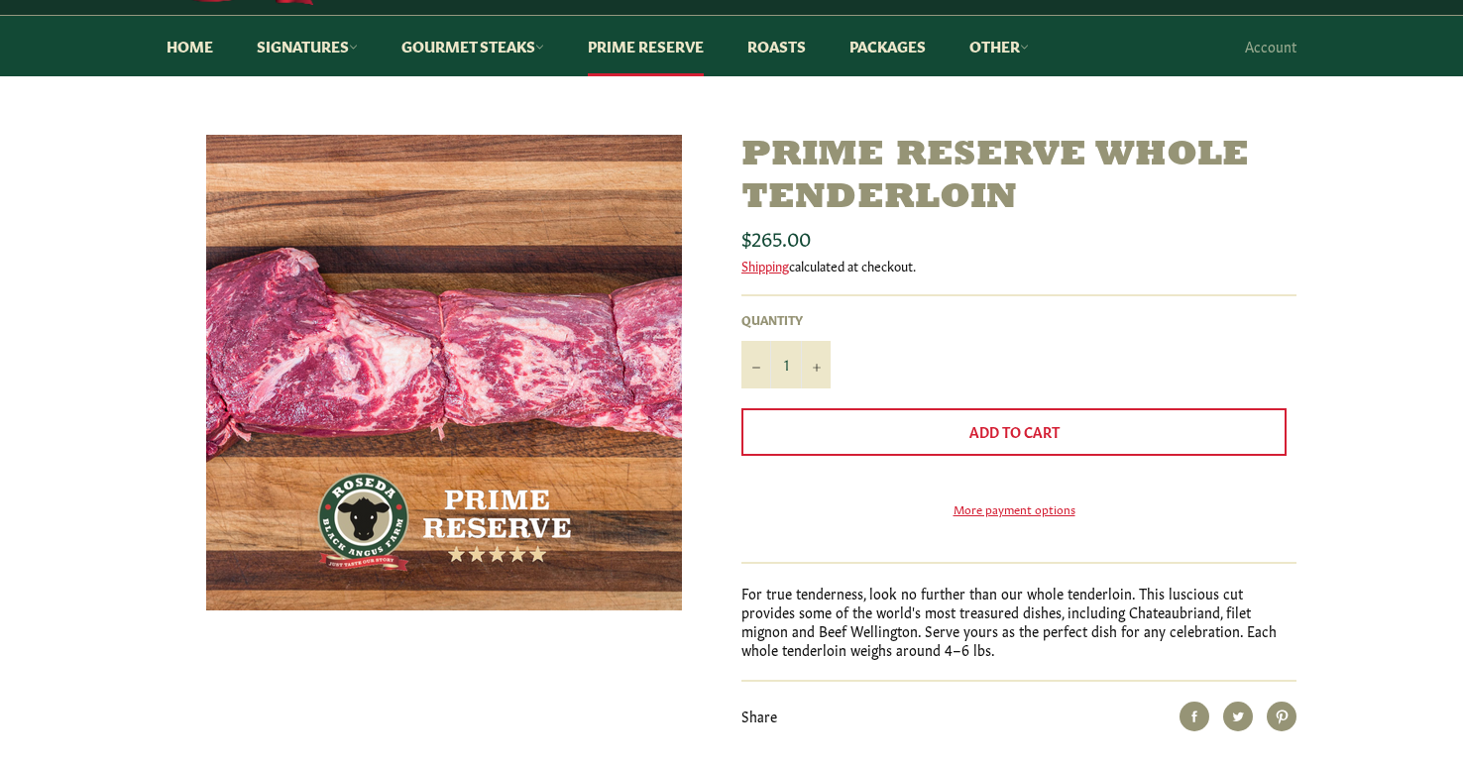 This screenshot has width=1463, height=765. What do you see at coordinates (1014, 508) in the screenshot?
I see `a: More payment options` at bounding box center [1014, 508].